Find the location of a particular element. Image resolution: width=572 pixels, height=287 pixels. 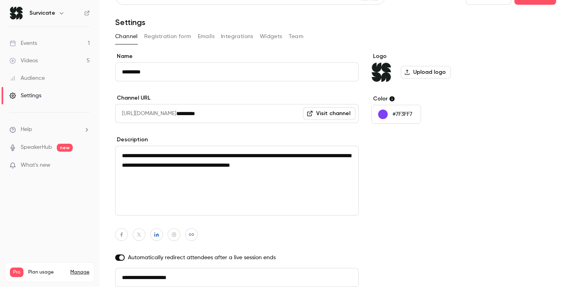

label: Name is located at coordinates (237, 56).